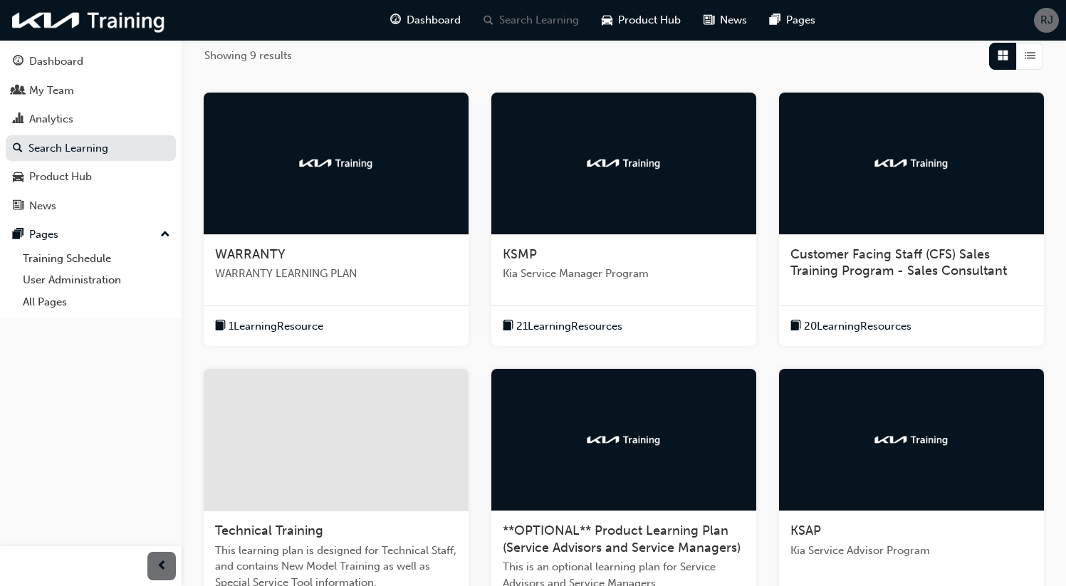  I want to click on span: Grid, so click(1002, 56).